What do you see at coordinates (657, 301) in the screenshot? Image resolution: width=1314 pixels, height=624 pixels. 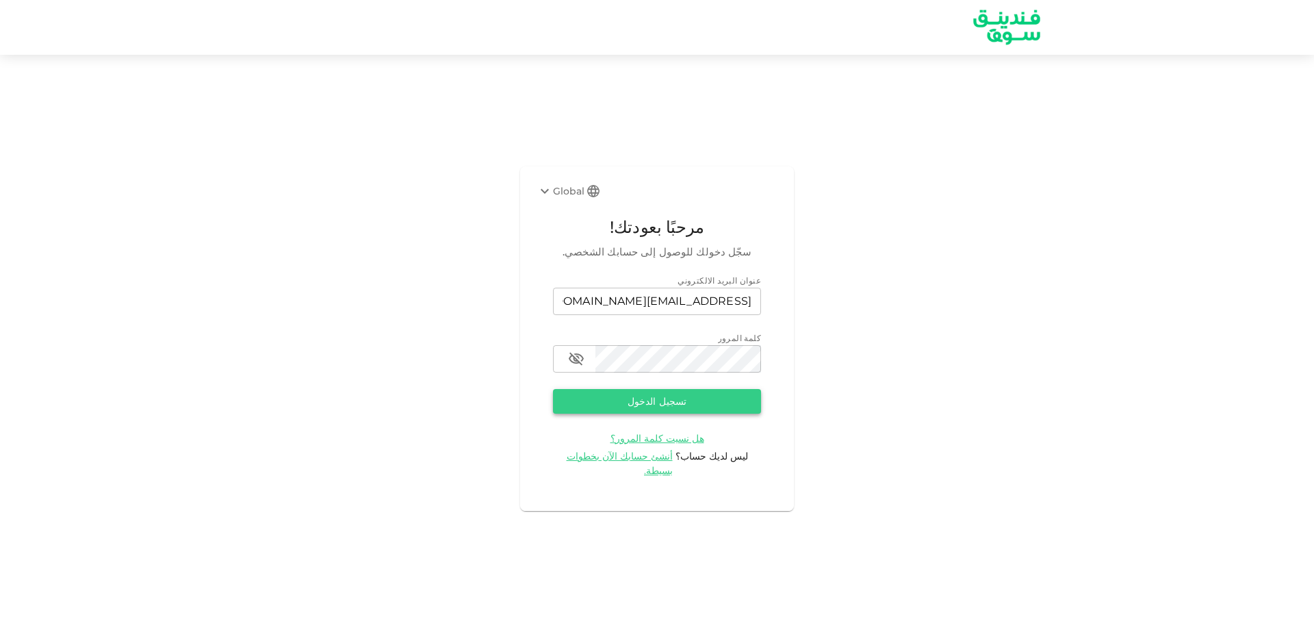 I see `div: email` at bounding box center [657, 301].